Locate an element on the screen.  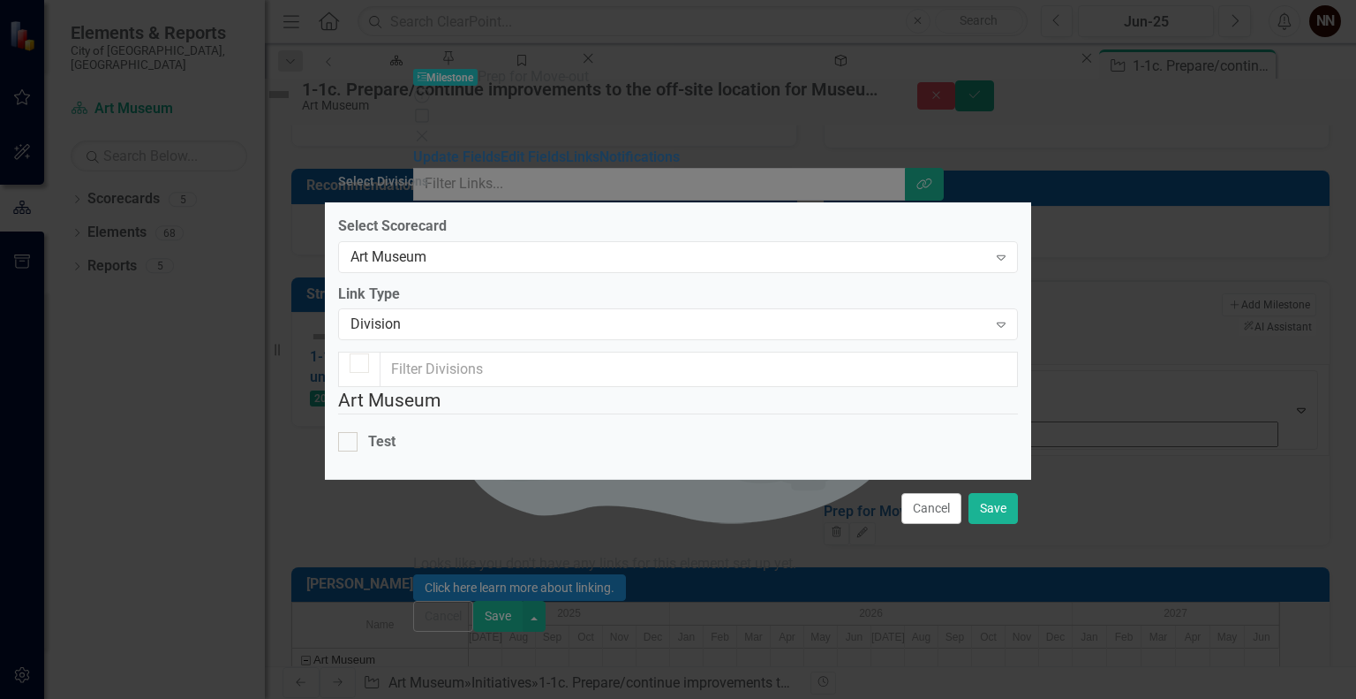
button: Save is located at coordinates (994, 508).